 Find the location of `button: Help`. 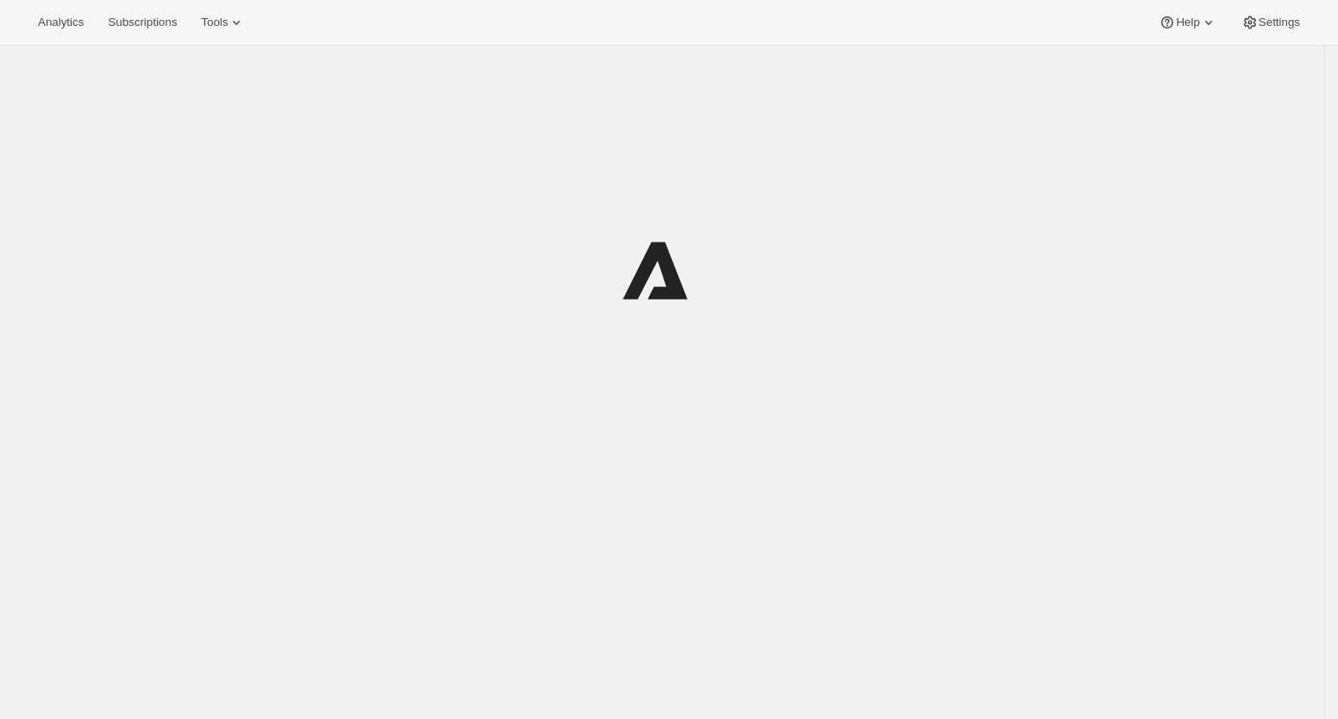

button: Help is located at coordinates (1187, 22).